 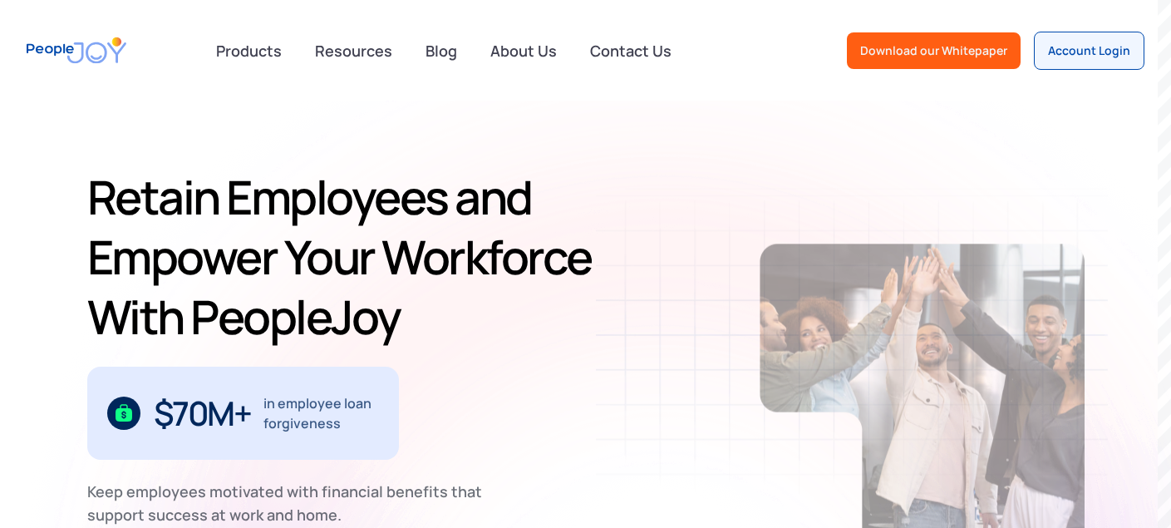 What do you see at coordinates (933, 51) in the screenshot?
I see `a: Download our Whitepaper` at bounding box center [933, 51].